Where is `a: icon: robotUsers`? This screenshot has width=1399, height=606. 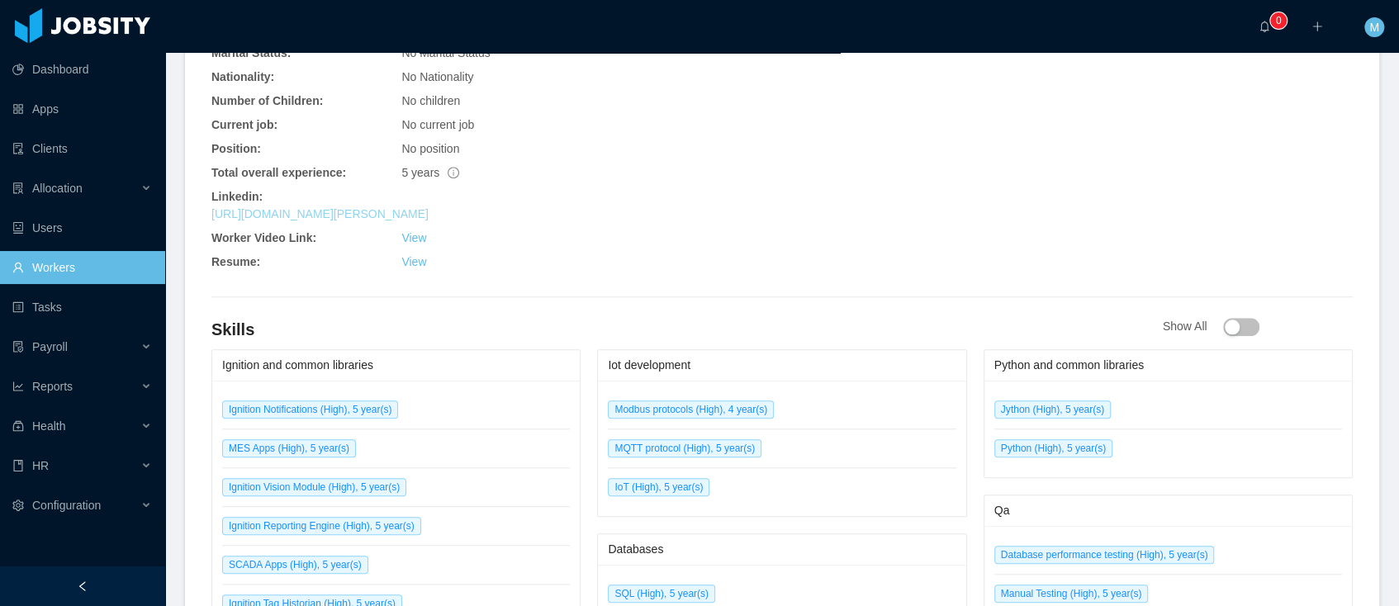 a: icon: robotUsers is located at coordinates (82, 228).